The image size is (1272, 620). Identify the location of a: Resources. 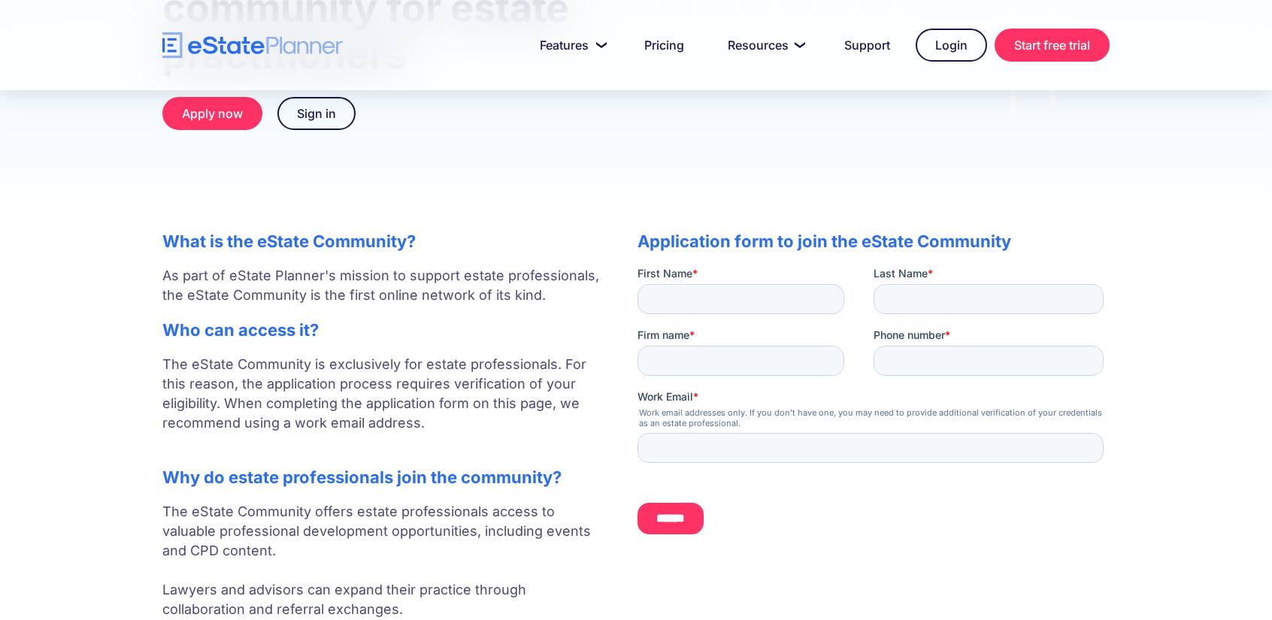
(764, 45).